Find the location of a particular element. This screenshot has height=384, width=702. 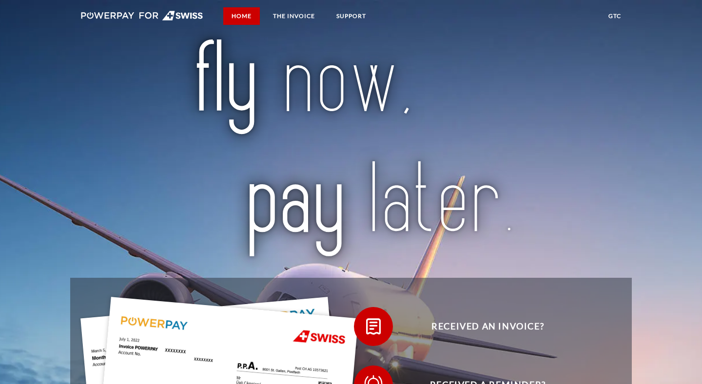

img: qb_bill.svg is located at coordinates (373, 326).